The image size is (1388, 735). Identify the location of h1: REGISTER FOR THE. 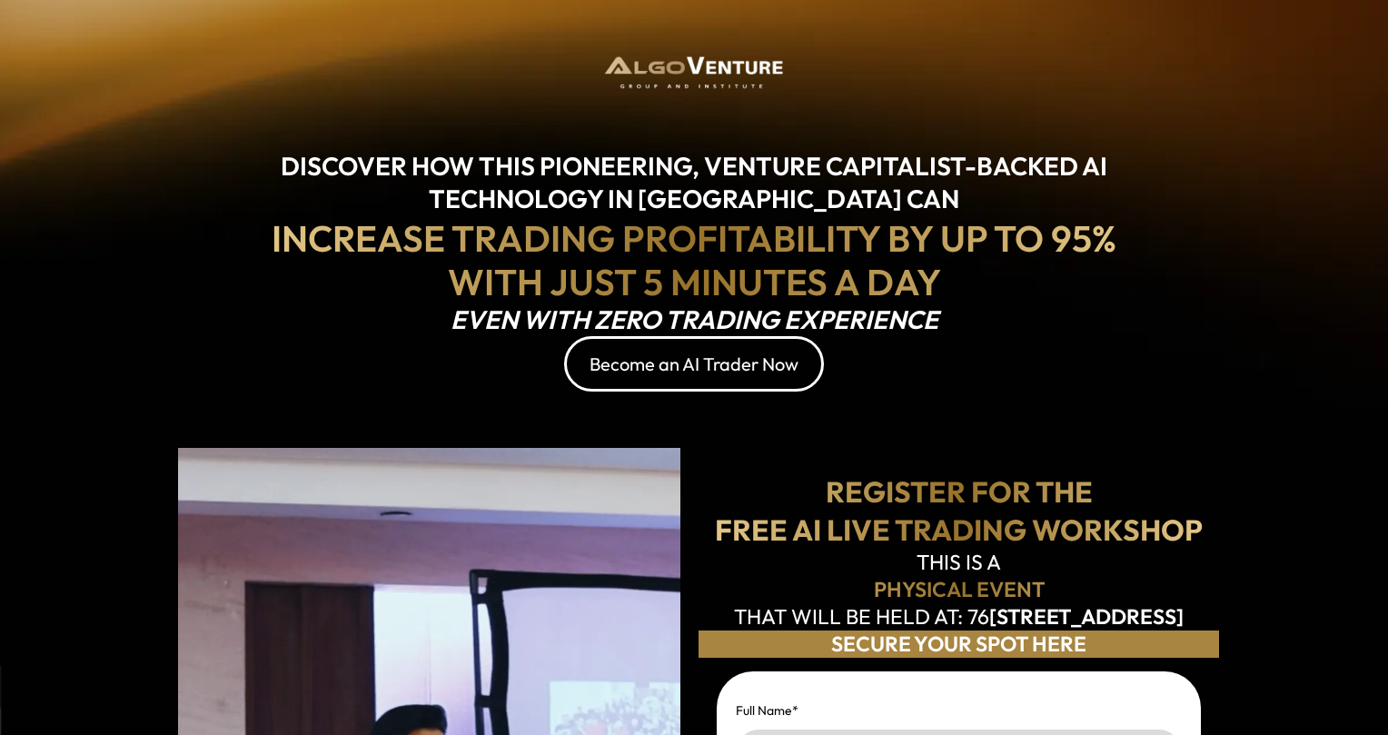
(958, 492).